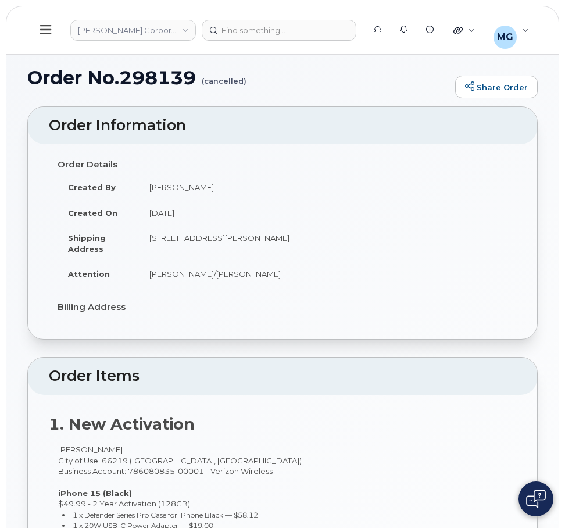  I want to click on small: 1 x Defender Series Pro Case for iPhone Black — $58.12, so click(165, 514).